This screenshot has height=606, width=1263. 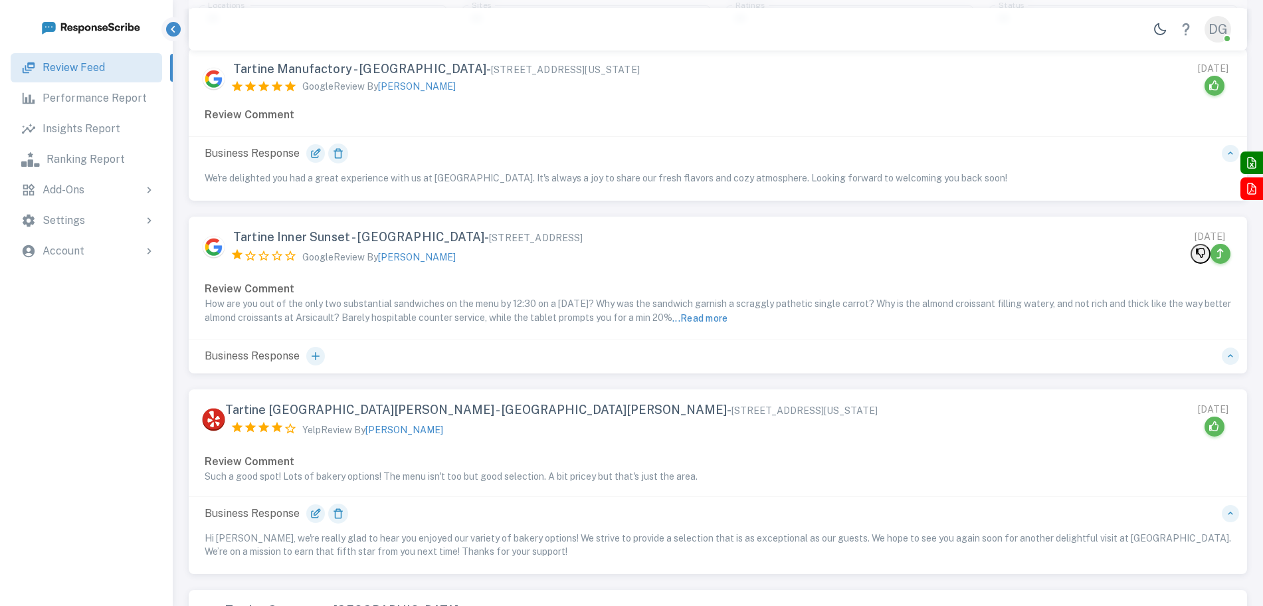 What do you see at coordinates (700, 318) in the screenshot?
I see `button: ...Read more` at bounding box center [700, 318].